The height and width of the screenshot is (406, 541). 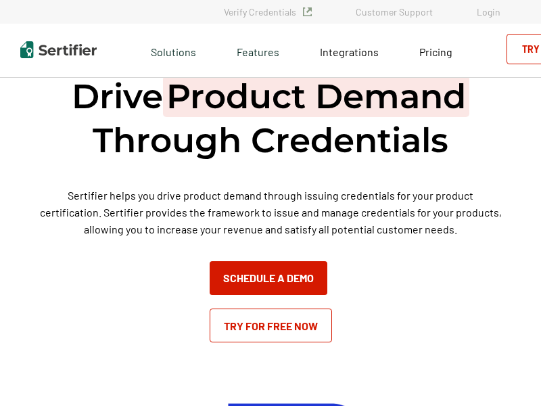 I want to click on span: Solutions, so click(x=173, y=50).